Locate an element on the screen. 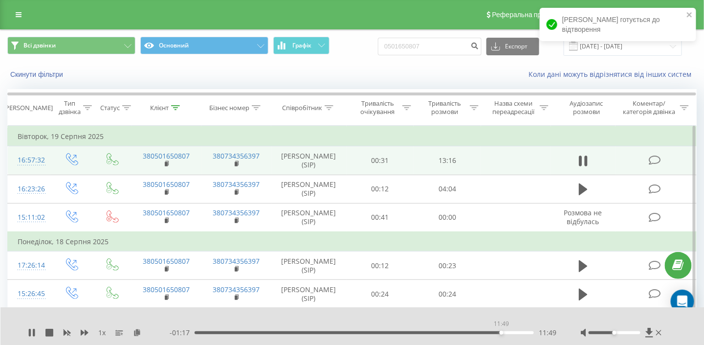 The height and width of the screenshot is (345, 704). button: Скинути фільтри is located at coordinates (38, 74).